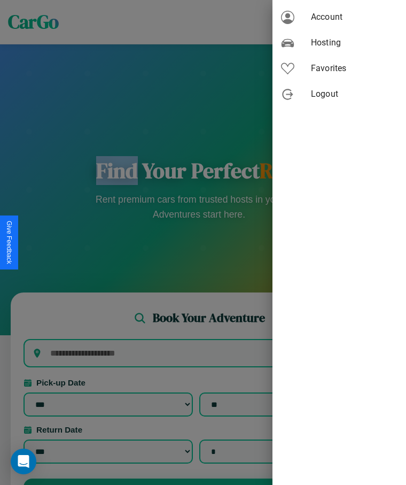 This screenshot has width=406, height=485. I want to click on span: Logout, so click(354, 94).